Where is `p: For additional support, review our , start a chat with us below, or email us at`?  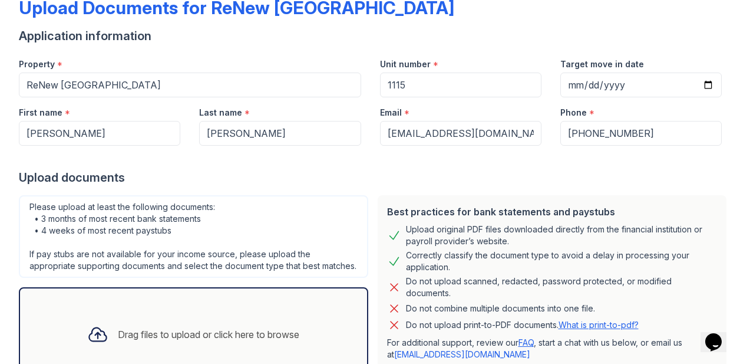 p: For additional support, review our , start a chat with us below, or email us at is located at coordinates (552, 348).